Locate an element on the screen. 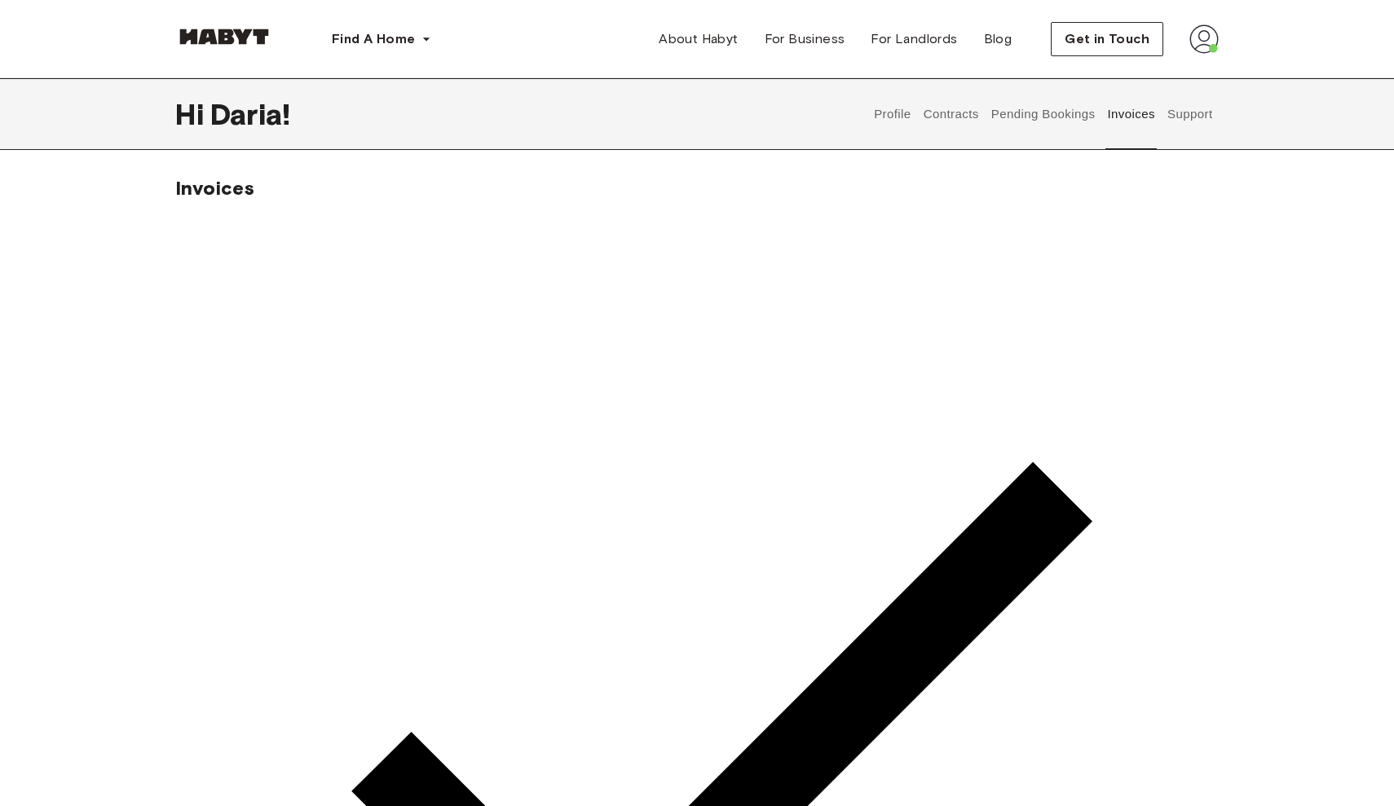 Image resolution: width=1394 pixels, height=806 pixels. button: Pending Bookings is located at coordinates (1043, 114).